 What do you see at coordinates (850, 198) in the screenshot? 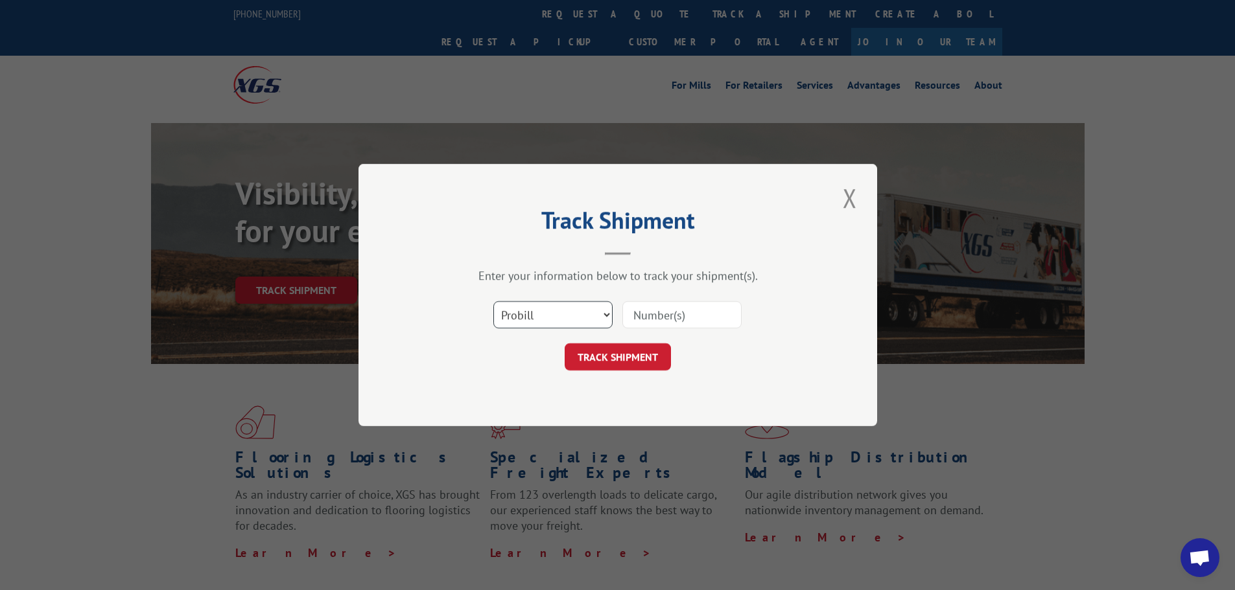
I see `button: Close modal` at bounding box center [850, 198].